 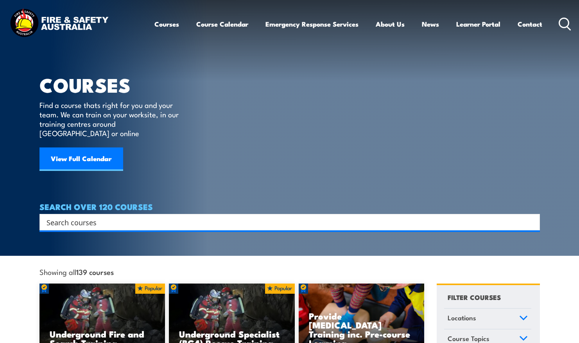 What do you see at coordinates (285, 222) in the screenshot?
I see `input: Search input` at bounding box center [285, 222].